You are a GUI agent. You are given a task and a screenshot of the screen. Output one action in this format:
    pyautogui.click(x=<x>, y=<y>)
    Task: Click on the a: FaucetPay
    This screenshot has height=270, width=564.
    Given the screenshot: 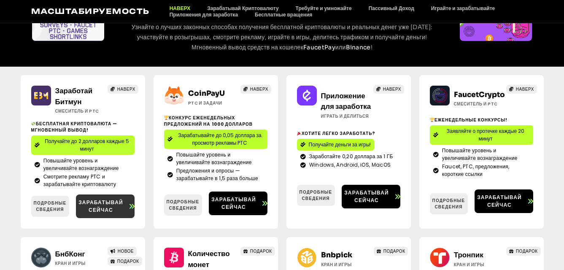 What is the action you would take?
    pyautogui.click(x=319, y=47)
    